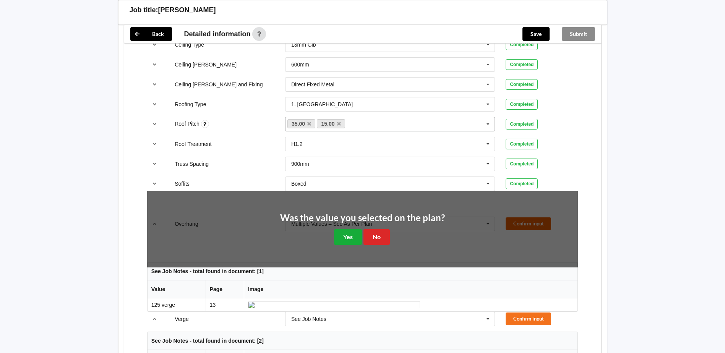 The height and width of the screenshot is (353, 725). Describe the element at coordinates (376, 237) in the screenshot. I see `button: No` at that location.